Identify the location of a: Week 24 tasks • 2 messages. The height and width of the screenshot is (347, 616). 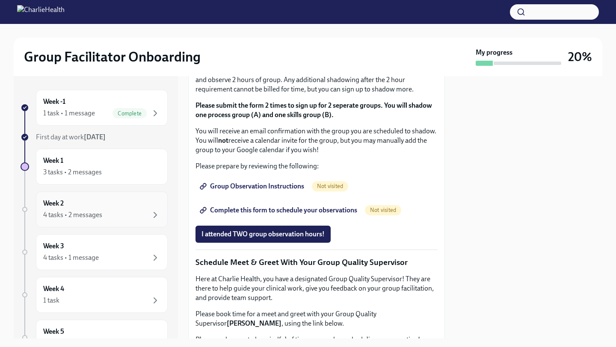
(94, 210).